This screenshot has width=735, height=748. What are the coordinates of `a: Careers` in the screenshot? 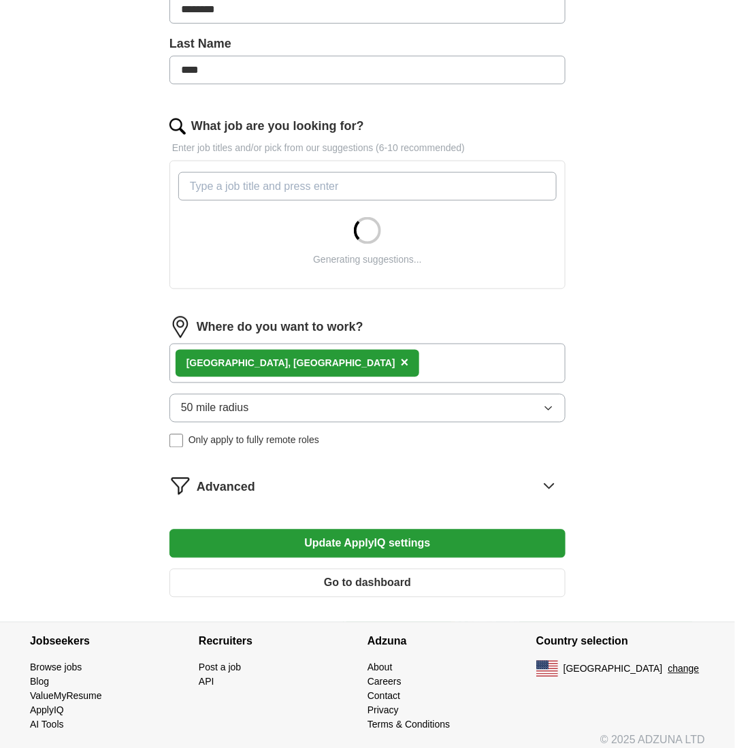 It's located at (384, 682).